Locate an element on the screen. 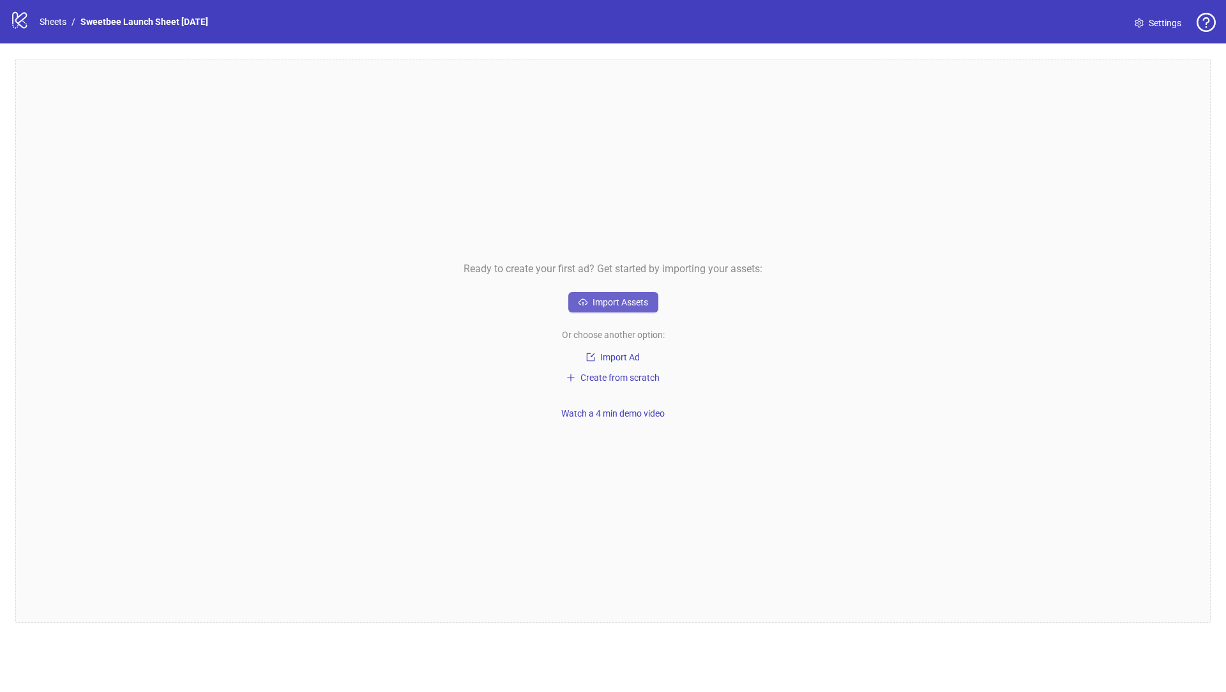  span: Settings is located at coordinates (1165, 23).